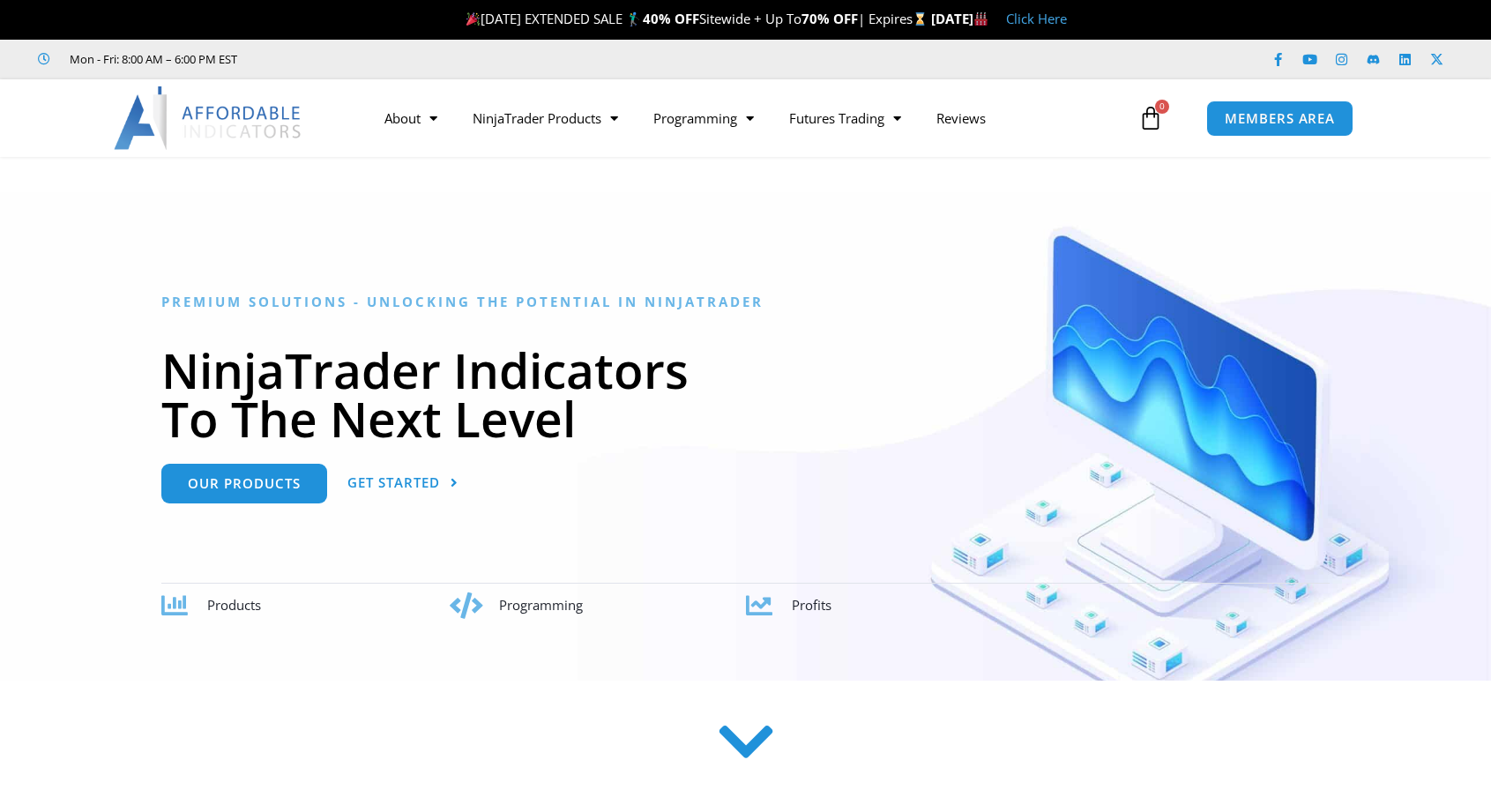 Image resolution: width=1491 pixels, height=812 pixels. Describe the element at coordinates (541, 605) in the screenshot. I see `span: Programming` at that location.